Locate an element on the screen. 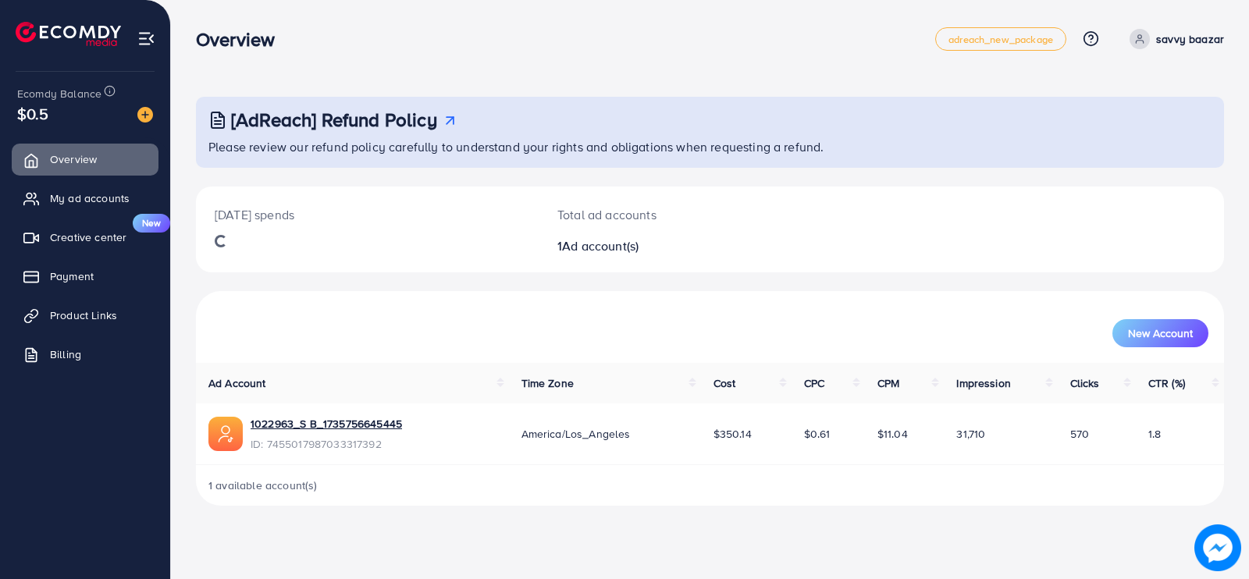  span: Overview is located at coordinates (73, 159).